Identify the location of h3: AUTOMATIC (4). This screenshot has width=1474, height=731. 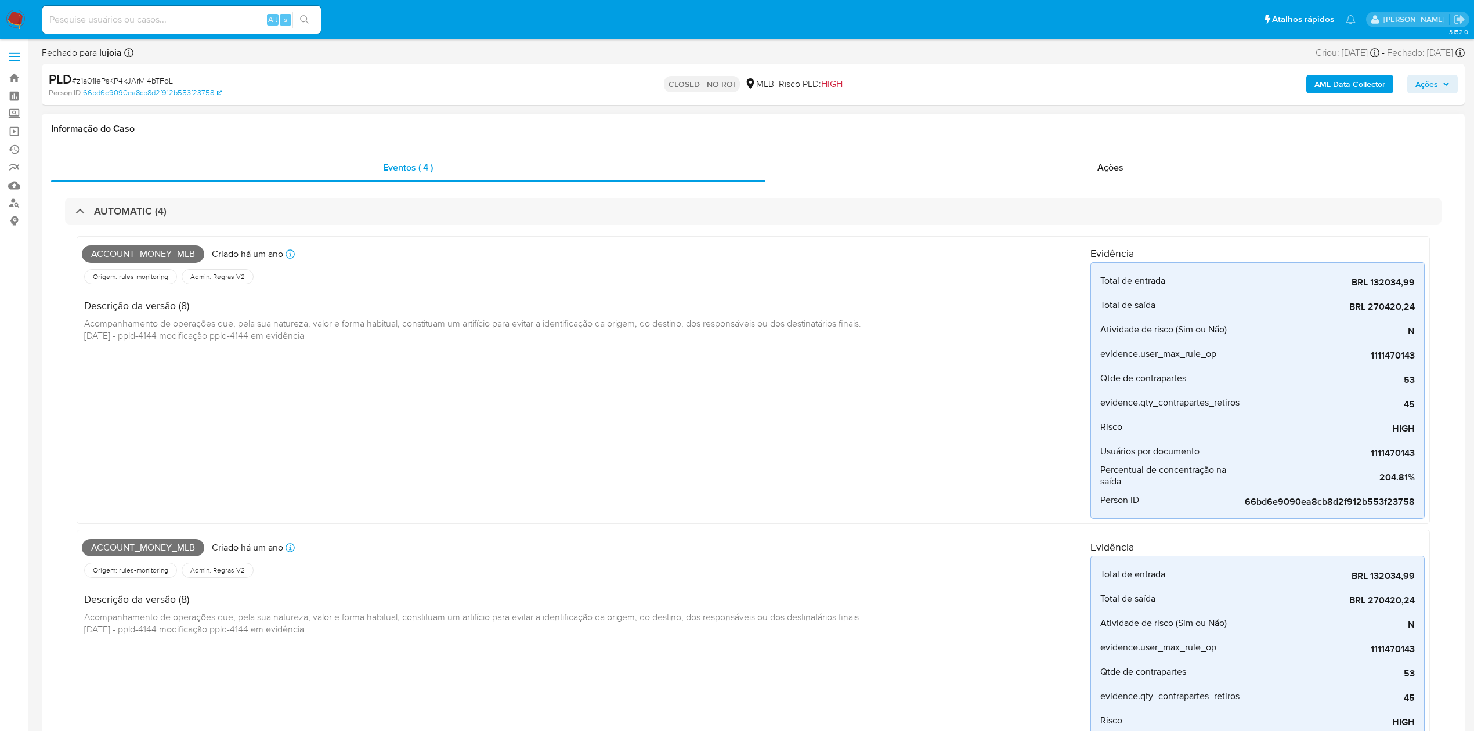
(130, 211).